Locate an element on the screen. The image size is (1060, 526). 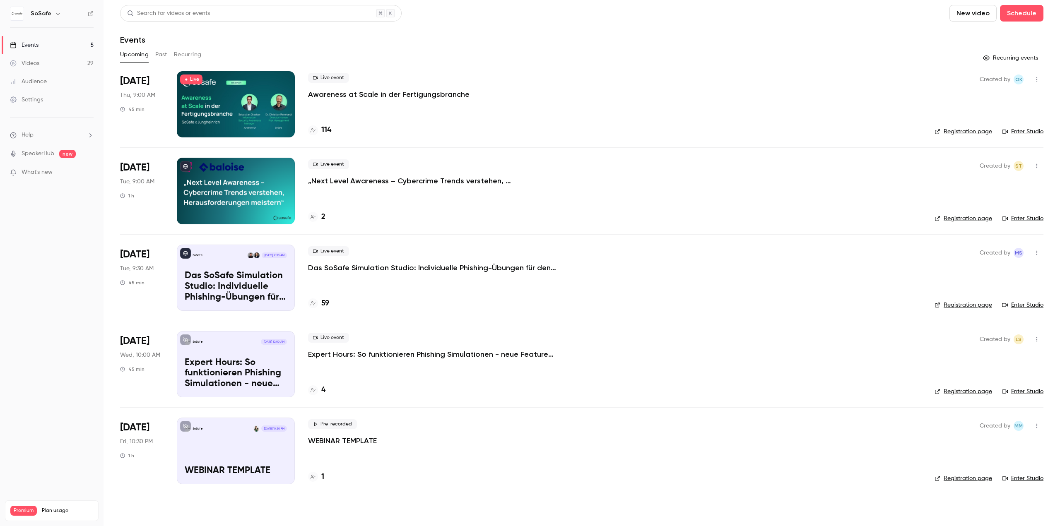
a: Das SoSafe Simulation Studio: Individuelle Phishing-Übungen für den öffentlichen SektorSoSafeArzu... is located at coordinates (236, 278).